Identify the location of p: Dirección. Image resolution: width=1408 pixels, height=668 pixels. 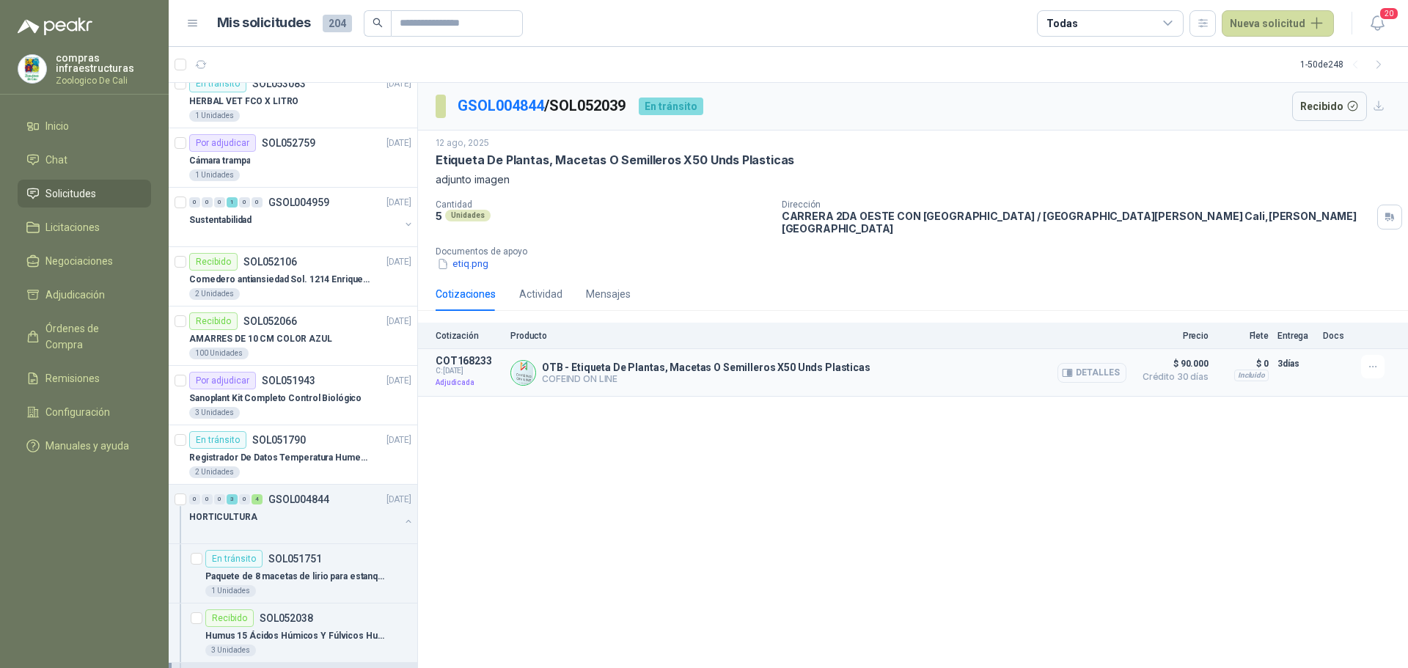
(1077, 205).